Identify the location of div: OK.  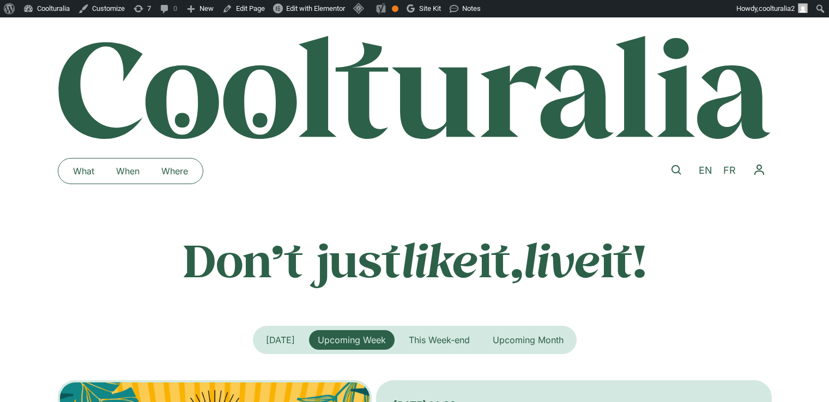
(395, 9).